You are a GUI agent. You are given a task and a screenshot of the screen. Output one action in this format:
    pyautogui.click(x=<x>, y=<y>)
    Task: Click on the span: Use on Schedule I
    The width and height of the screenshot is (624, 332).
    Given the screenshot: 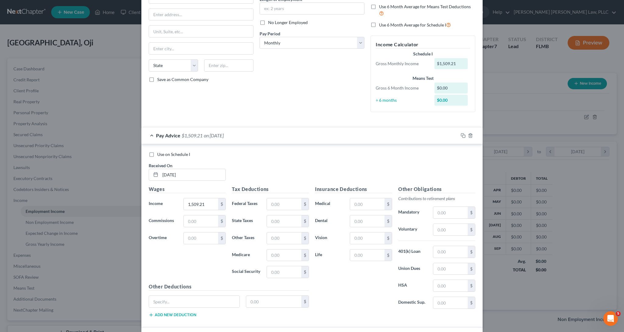 What is the action you would take?
    pyautogui.click(x=174, y=154)
    